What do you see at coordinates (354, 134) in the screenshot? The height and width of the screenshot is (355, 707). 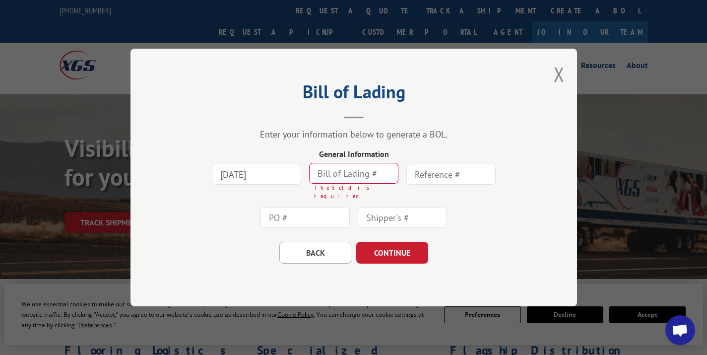 I see `div: Enter your information below to generate a BOL.` at bounding box center [354, 134].